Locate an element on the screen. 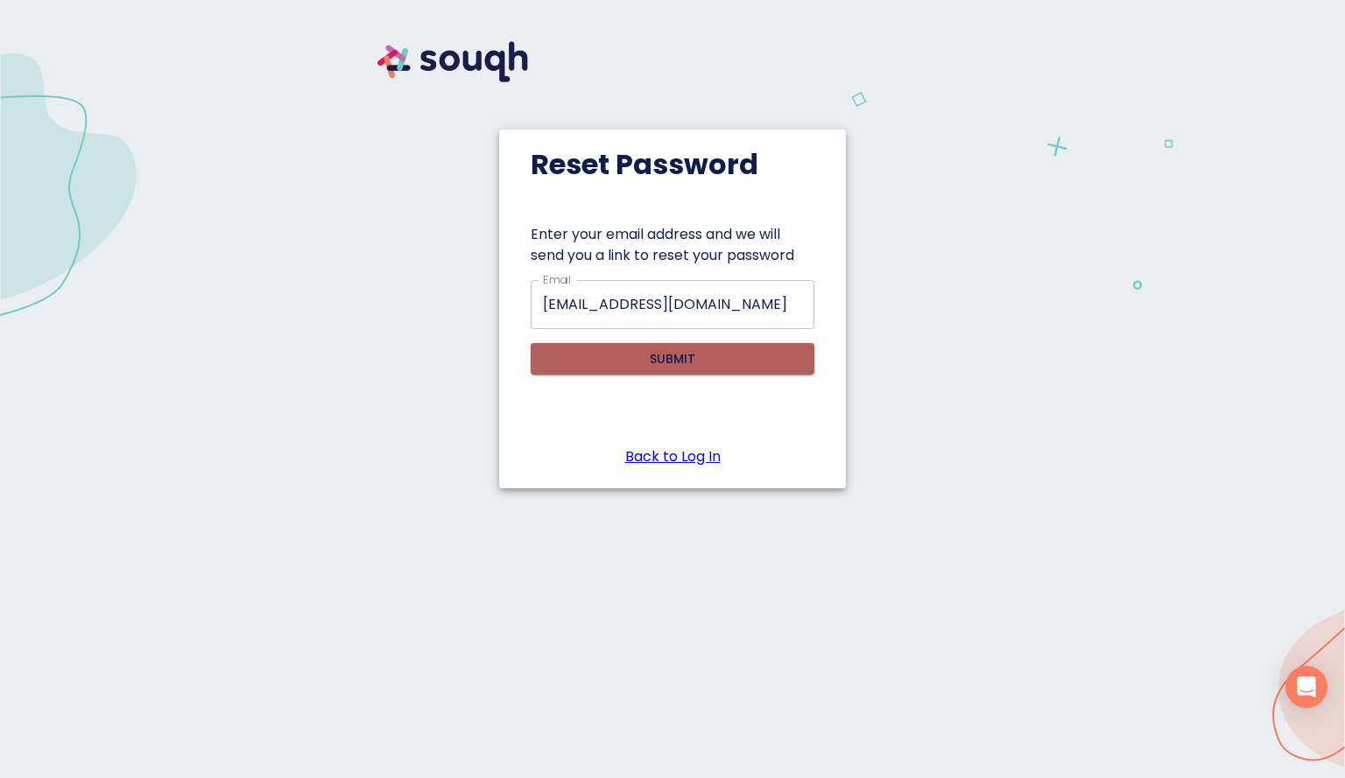  div: Open Intercom Messenger is located at coordinates (1307, 687).